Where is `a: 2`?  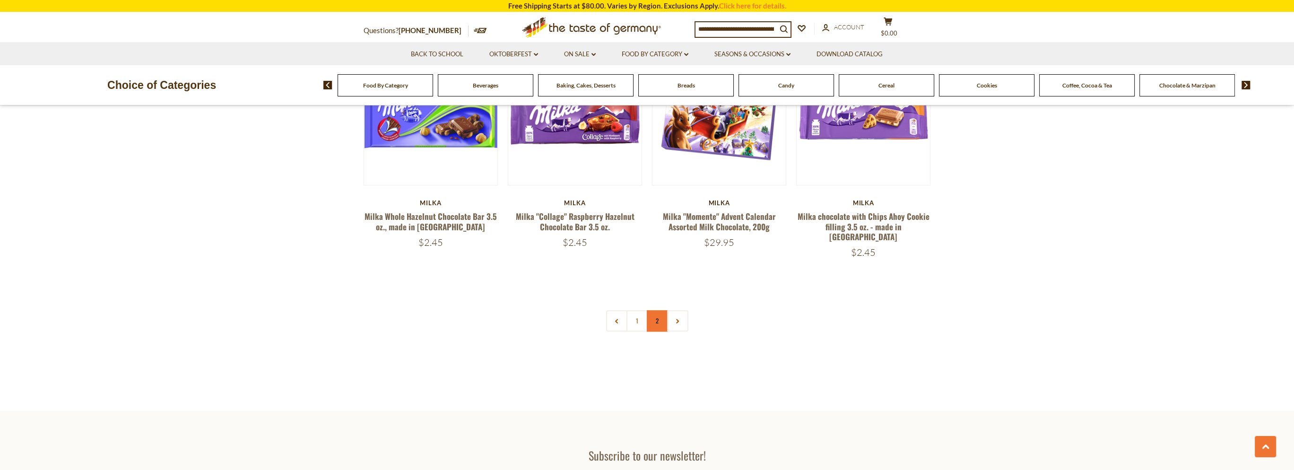 a: 2 is located at coordinates (657, 320).